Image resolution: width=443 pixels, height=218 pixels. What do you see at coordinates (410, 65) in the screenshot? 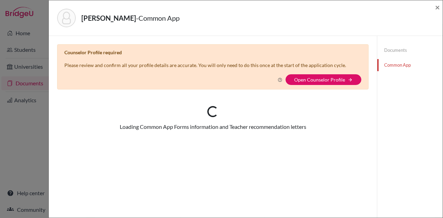
I see `a: Common App` at bounding box center [410, 65].